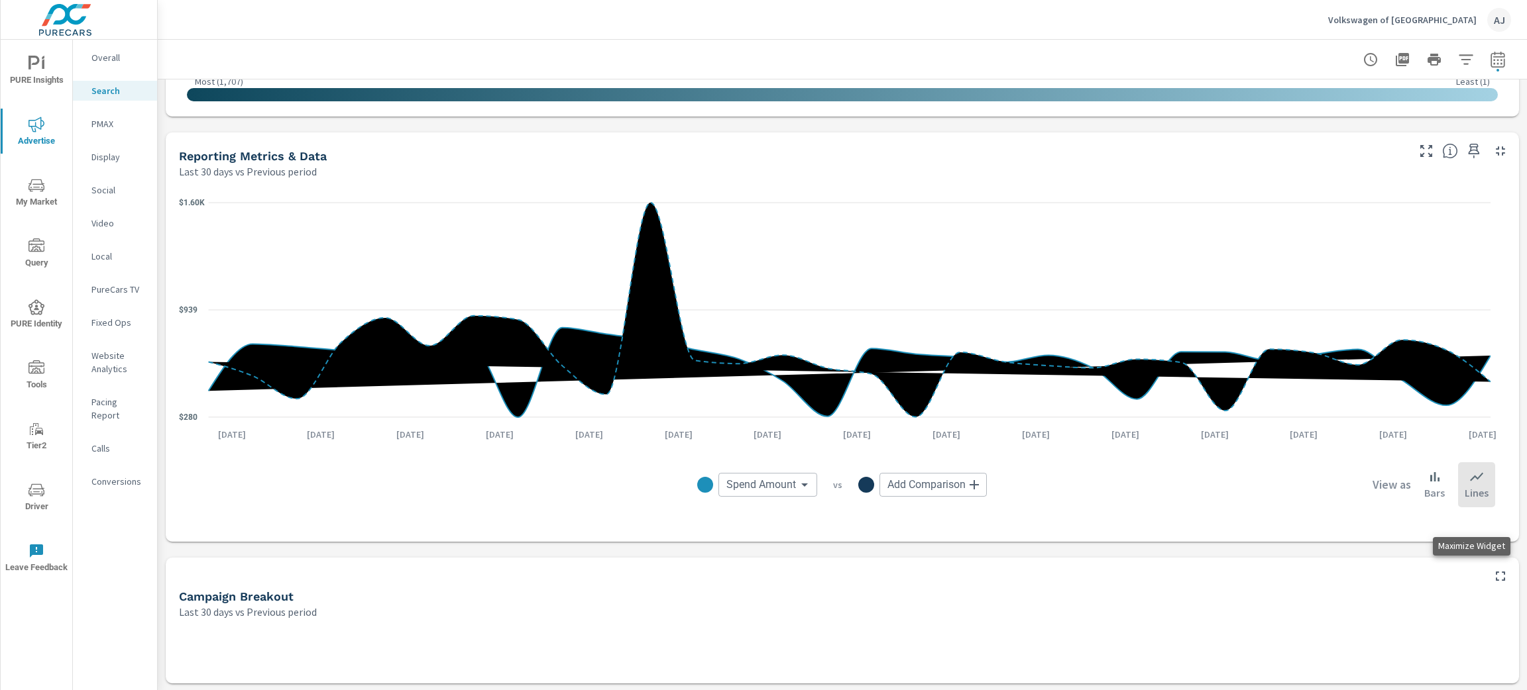  What do you see at coordinates (1434, 493) in the screenshot?
I see `p: Bars` at bounding box center [1434, 493].